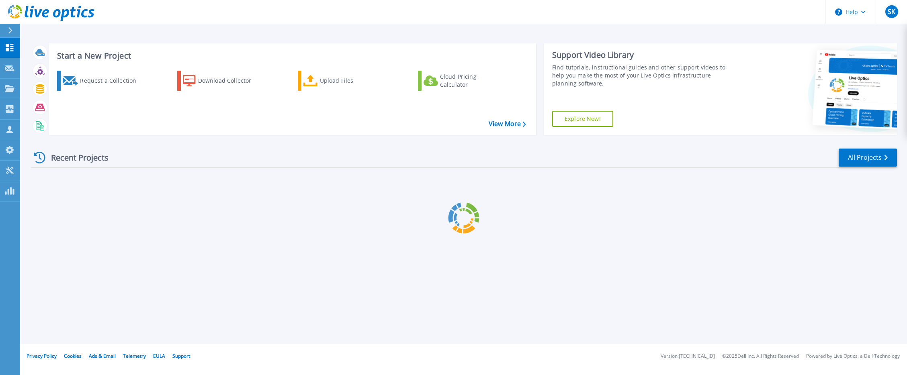  I want to click on a: Support, so click(181, 356).